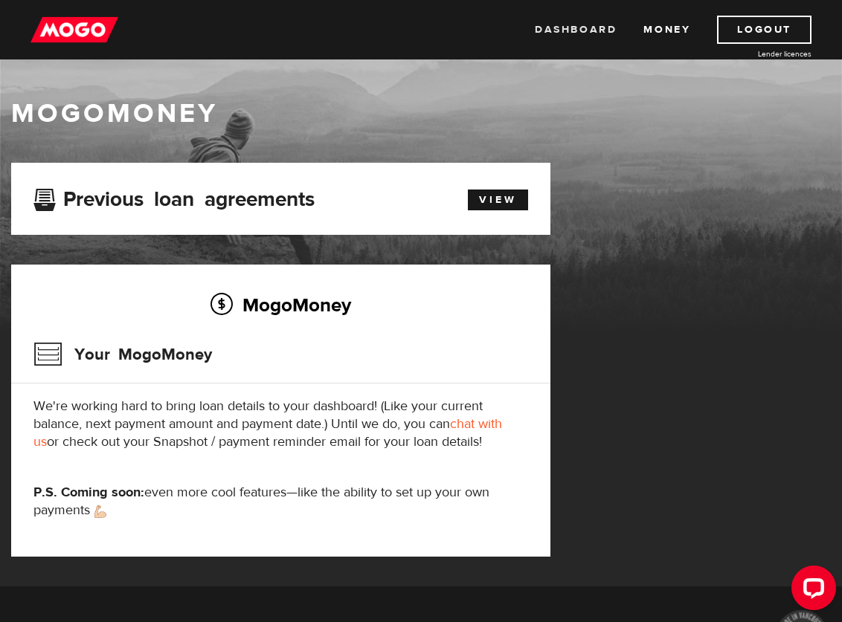 The height and width of the screenshot is (622, 842). What do you see at coordinates (575, 30) in the screenshot?
I see `a: Dashboard` at bounding box center [575, 30].